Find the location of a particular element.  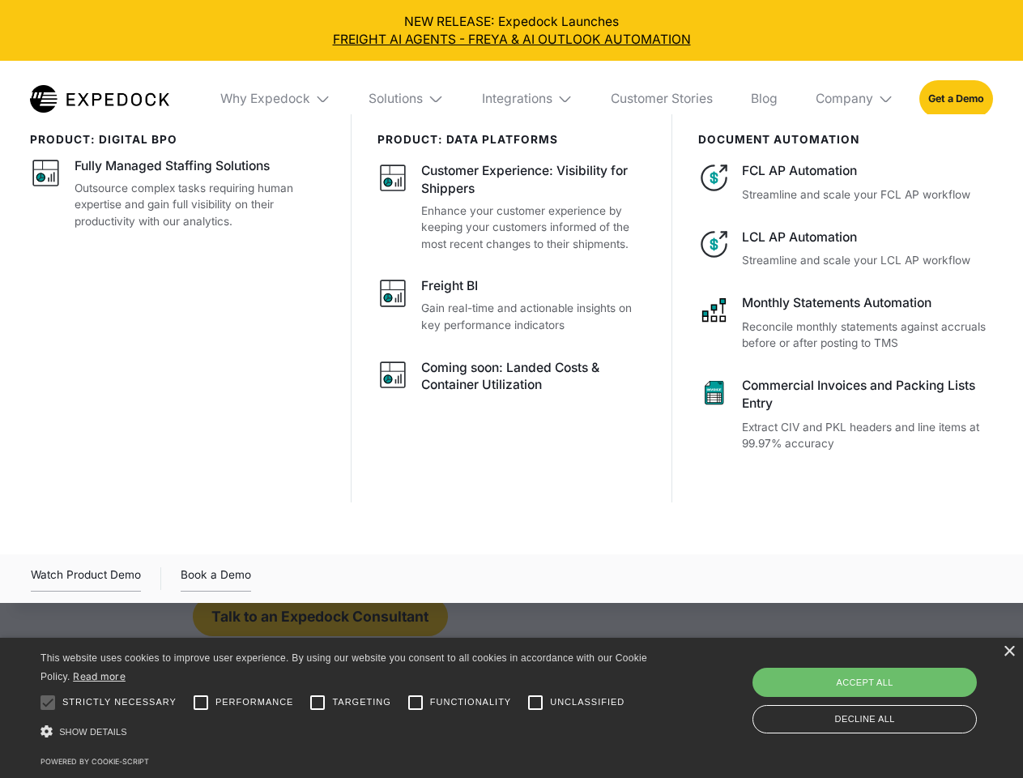

a: Get a Demo is located at coordinates (956, 98).